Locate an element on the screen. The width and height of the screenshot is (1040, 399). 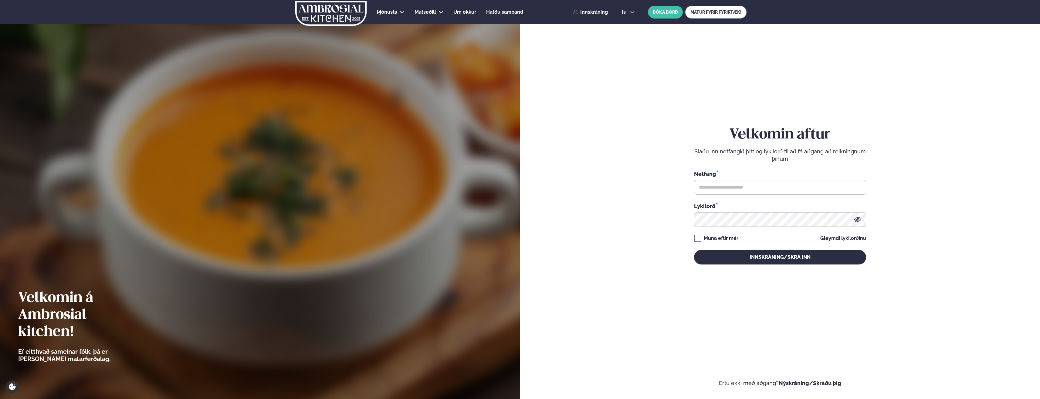
div: Lykilorð is located at coordinates (780, 206).